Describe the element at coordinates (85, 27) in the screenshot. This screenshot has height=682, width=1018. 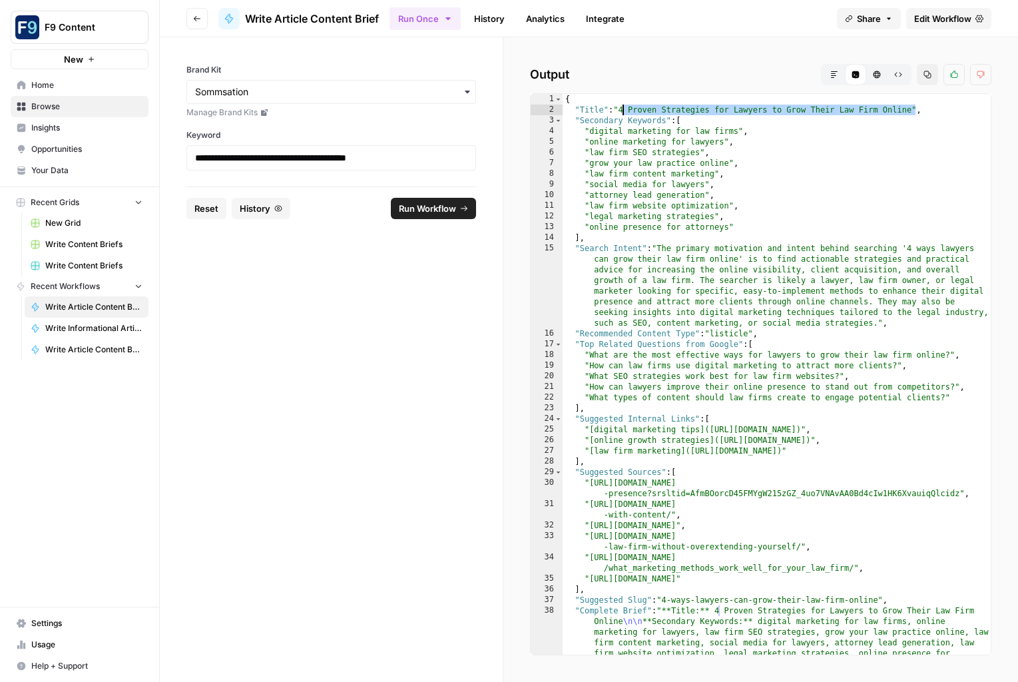
I see `span: F9 Content` at that location.